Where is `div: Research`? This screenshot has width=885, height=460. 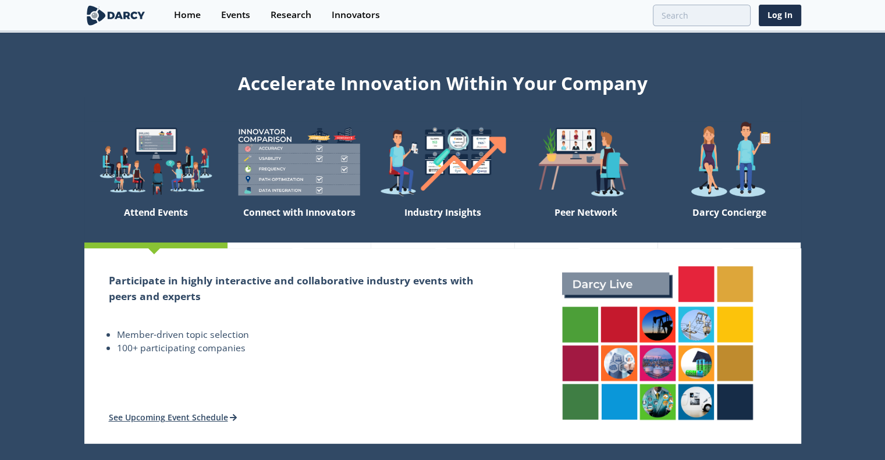 div: Research is located at coordinates (291, 15).